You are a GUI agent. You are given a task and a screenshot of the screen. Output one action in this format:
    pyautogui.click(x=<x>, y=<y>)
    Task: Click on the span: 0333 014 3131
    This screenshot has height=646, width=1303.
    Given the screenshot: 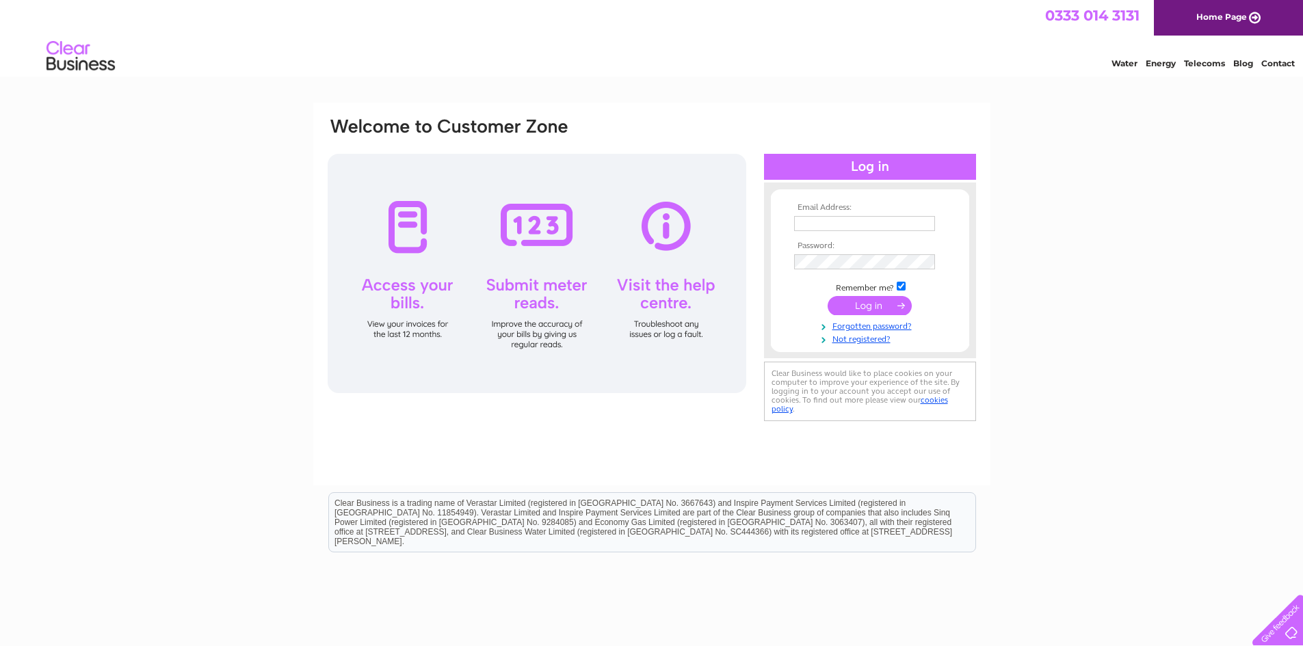 What is the action you would take?
    pyautogui.click(x=1092, y=15)
    